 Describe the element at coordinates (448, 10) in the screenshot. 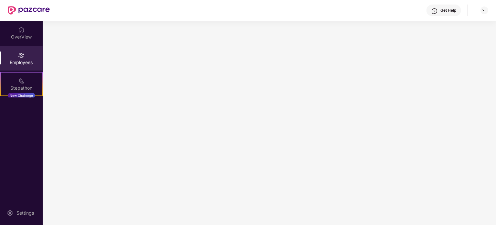

I see `div: Get Help` at that location.